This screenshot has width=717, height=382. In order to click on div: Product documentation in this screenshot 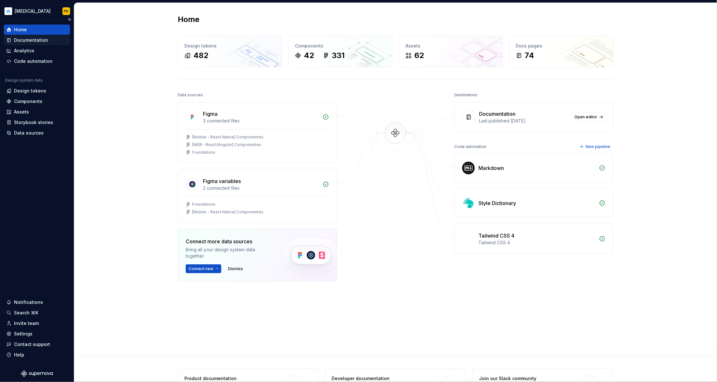, I will do `click(231, 378)`.